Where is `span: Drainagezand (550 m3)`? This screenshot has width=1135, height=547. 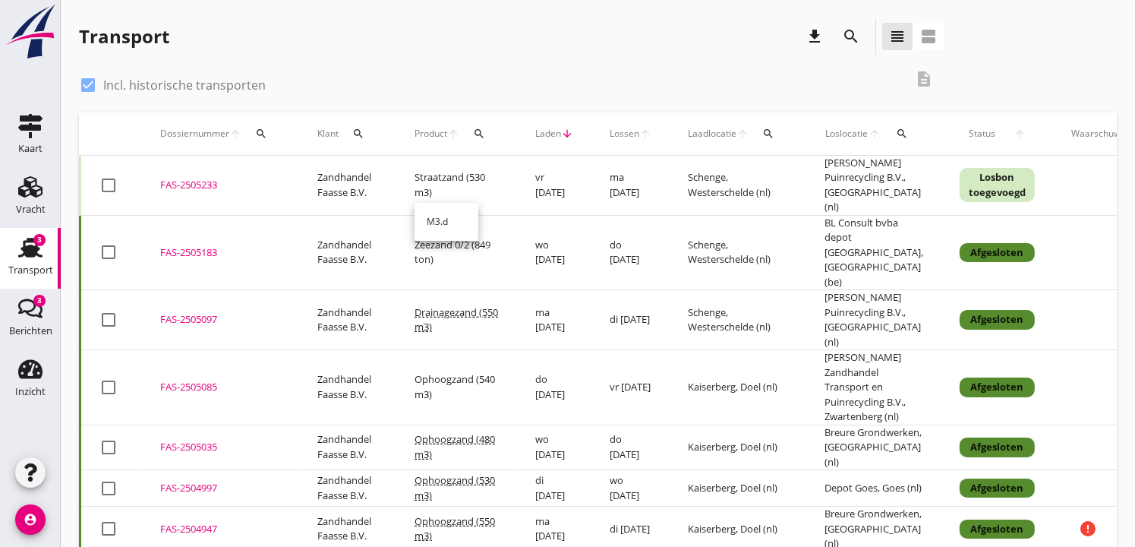
span: Drainagezand (550 m3) is located at coordinates (456, 320).